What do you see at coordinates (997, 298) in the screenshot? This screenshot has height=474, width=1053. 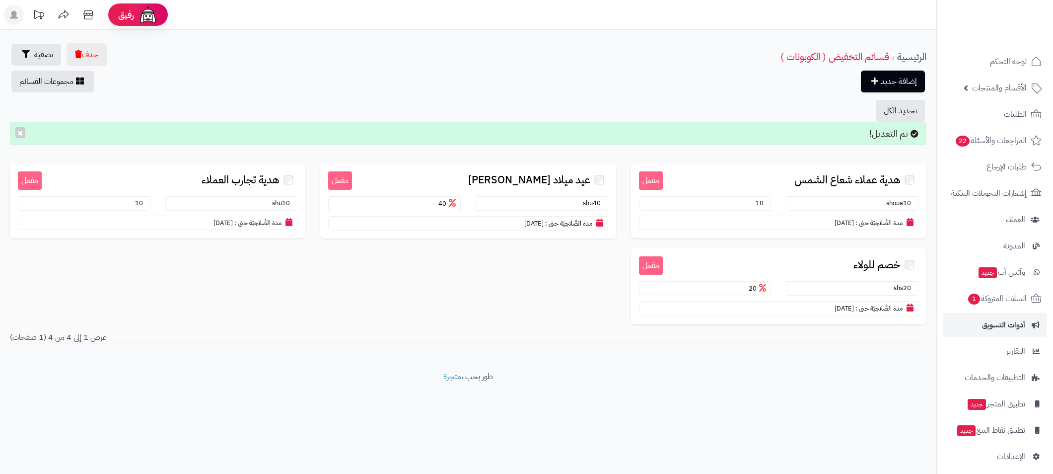 I see `span: السلات المتروكة` at bounding box center [997, 298].